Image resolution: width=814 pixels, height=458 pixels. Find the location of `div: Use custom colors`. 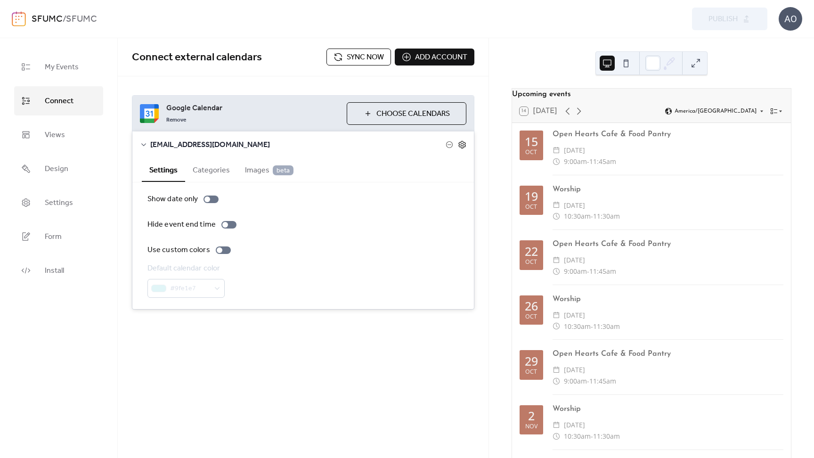

div: Use custom colors is located at coordinates (179, 250).